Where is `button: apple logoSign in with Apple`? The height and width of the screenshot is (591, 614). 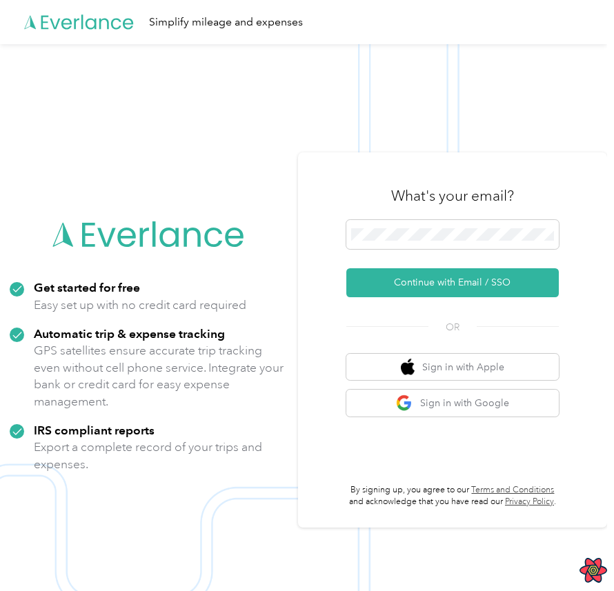 button: apple logoSign in with Apple is located at coordinates (453, 367).